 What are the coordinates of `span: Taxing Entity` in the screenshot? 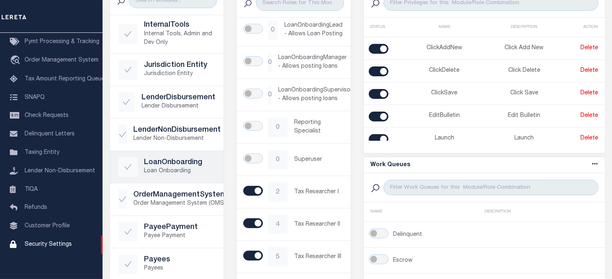 It's located at (42, 152).